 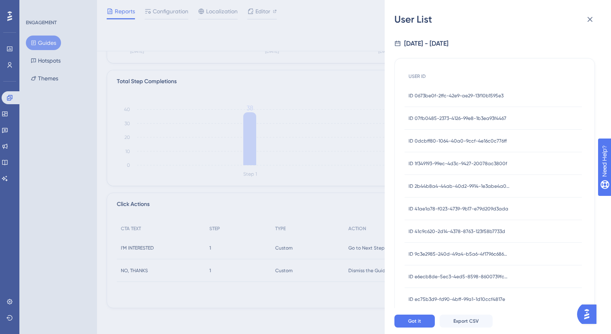 What do you see at coordinates (457, 232) in the screenshot?
I see `span: ID 41c9c620-2d14-4378-8763-123f58b7733d` at bounding box center [457, 232].